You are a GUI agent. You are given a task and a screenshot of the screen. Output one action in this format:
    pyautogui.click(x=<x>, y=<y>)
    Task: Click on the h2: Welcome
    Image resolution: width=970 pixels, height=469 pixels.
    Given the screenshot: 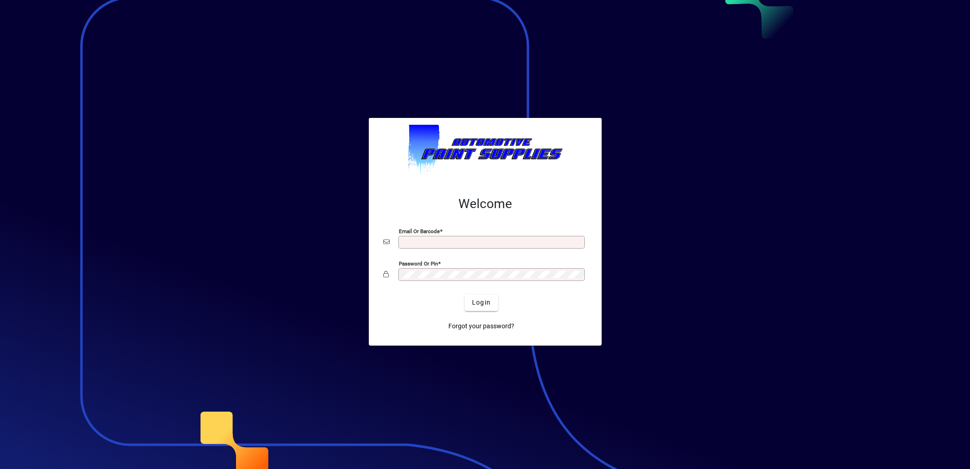 What is the action you would take?
    pyautogui.click(x=485, y=204)
    